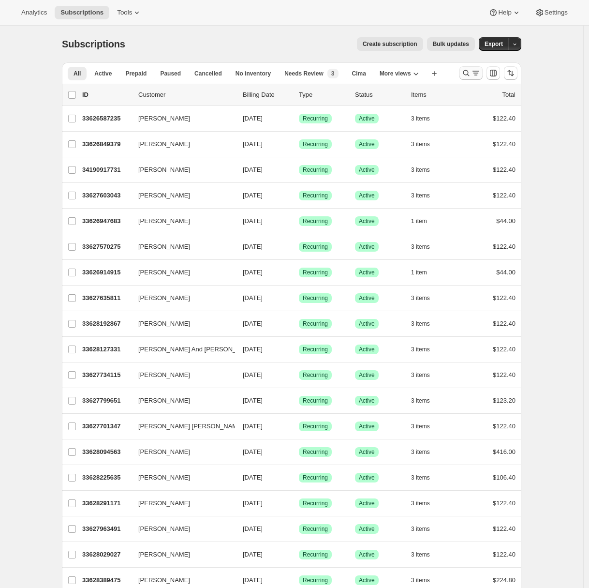 This screenshot has width=589, height=588. I want to click on button: 1 item, so click(424, 272).